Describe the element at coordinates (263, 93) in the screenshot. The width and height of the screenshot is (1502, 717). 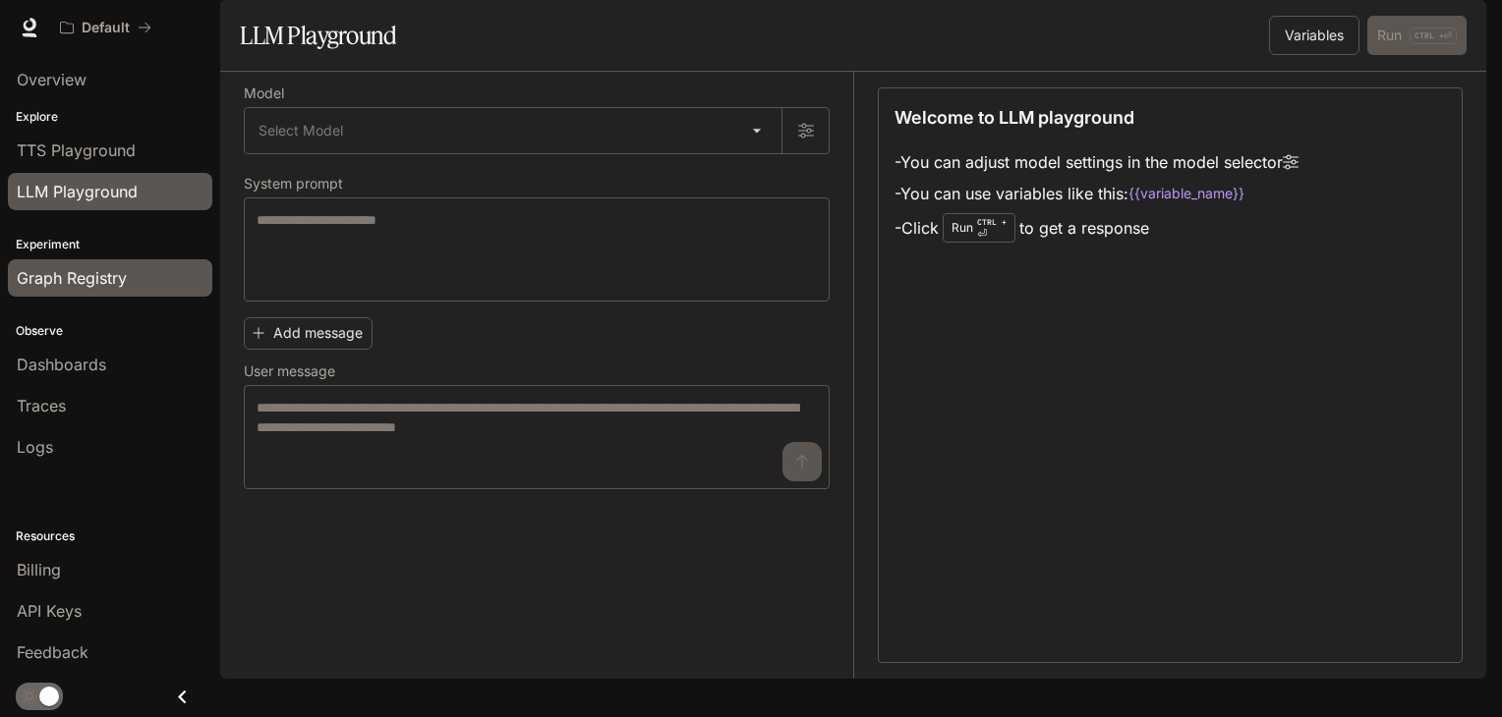
I see `p: Model` at that location.